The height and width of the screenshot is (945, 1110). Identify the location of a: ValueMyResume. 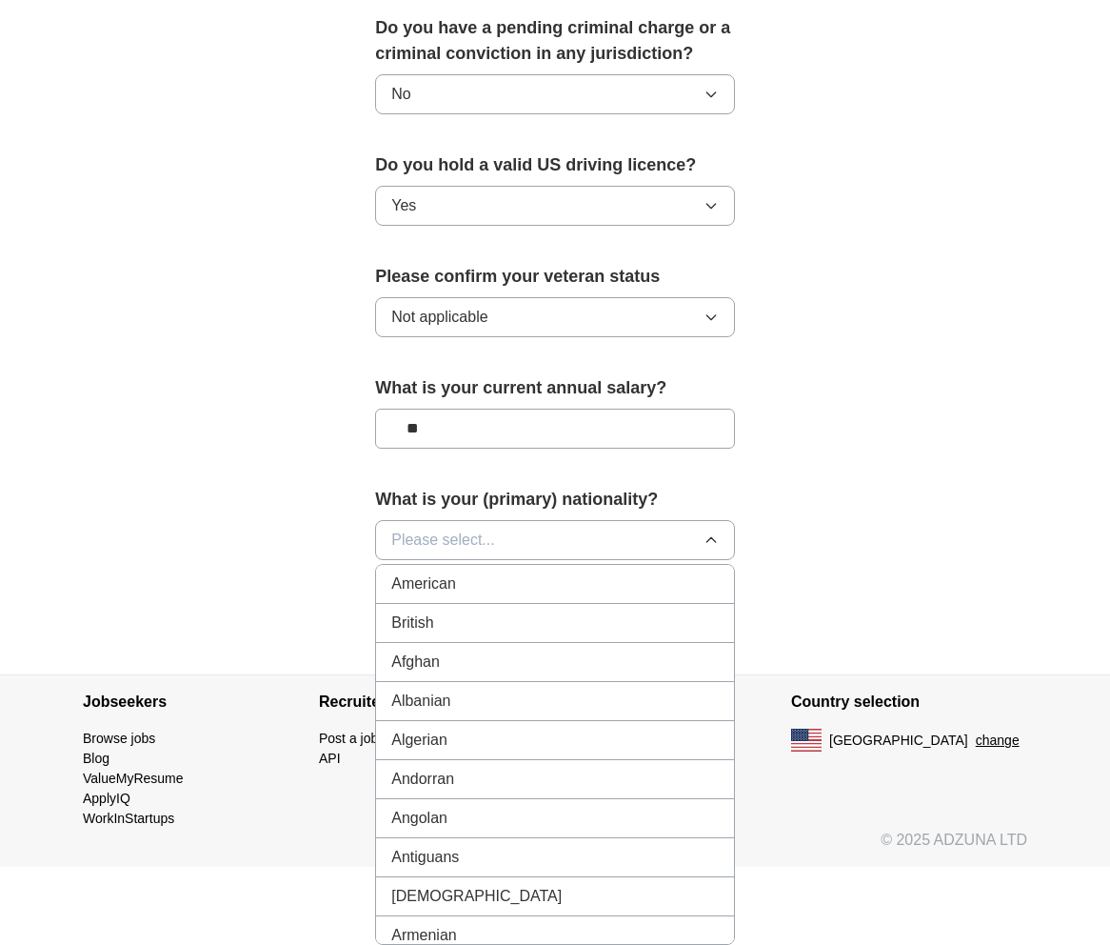
(133, 778).